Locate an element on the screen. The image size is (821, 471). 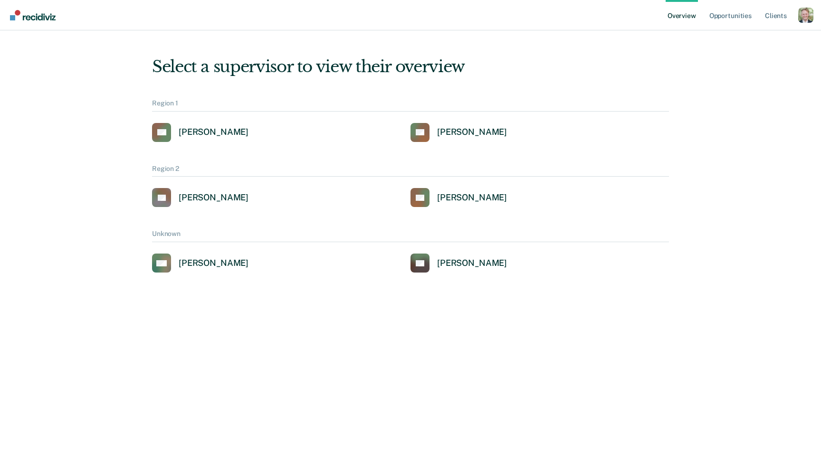
div: Select a supervisor to view their overview is located at coordinates (411, 67).